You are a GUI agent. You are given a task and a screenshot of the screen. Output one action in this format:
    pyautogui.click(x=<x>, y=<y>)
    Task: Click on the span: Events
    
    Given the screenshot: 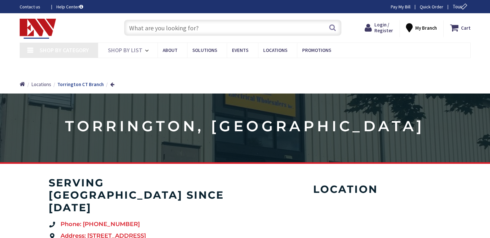 What is the action you would take?
    pyautogui.click(x=240, y=50)
    